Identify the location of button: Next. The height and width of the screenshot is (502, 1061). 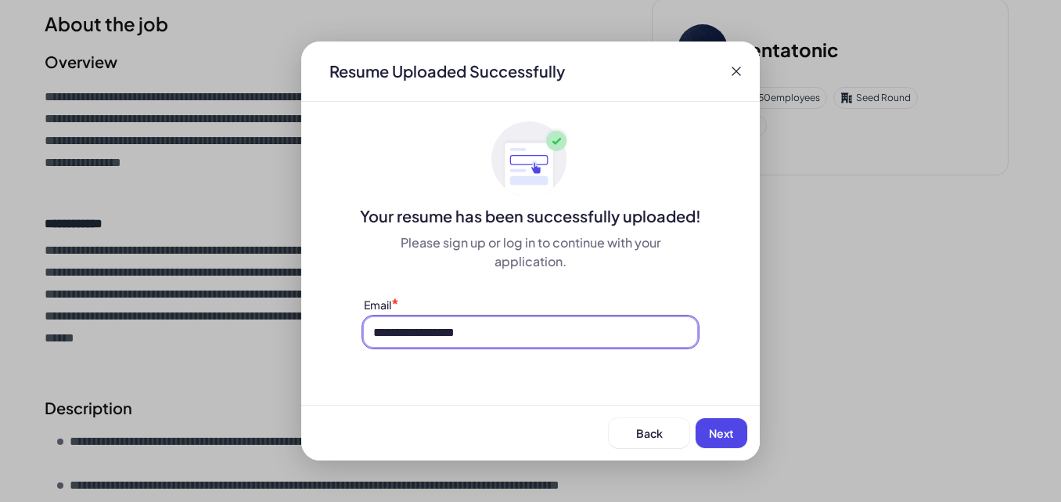
(722, 433).